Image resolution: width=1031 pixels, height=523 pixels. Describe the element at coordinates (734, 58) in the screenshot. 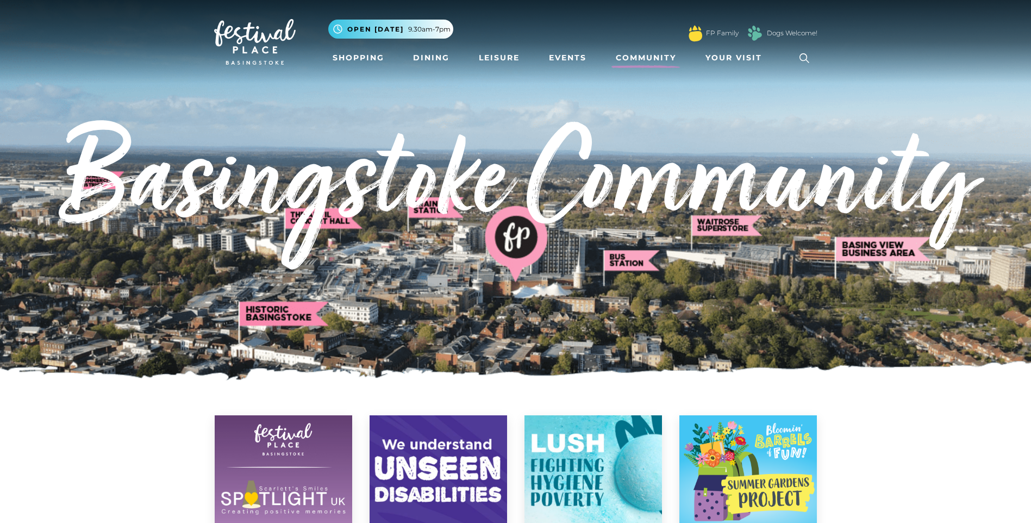

I see `span: Your Visit` at that location.